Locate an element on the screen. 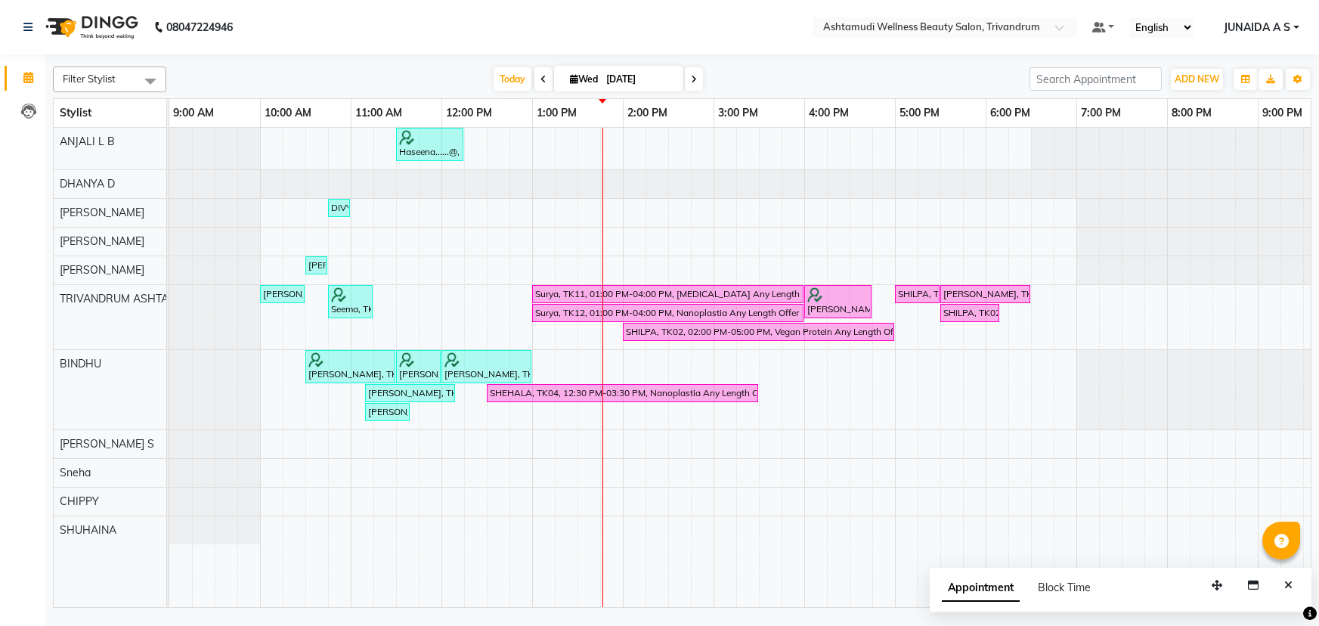 The height and width of the screenshot is (626, 1319). button: ADD NEW is located at coordinates (1196, 79).